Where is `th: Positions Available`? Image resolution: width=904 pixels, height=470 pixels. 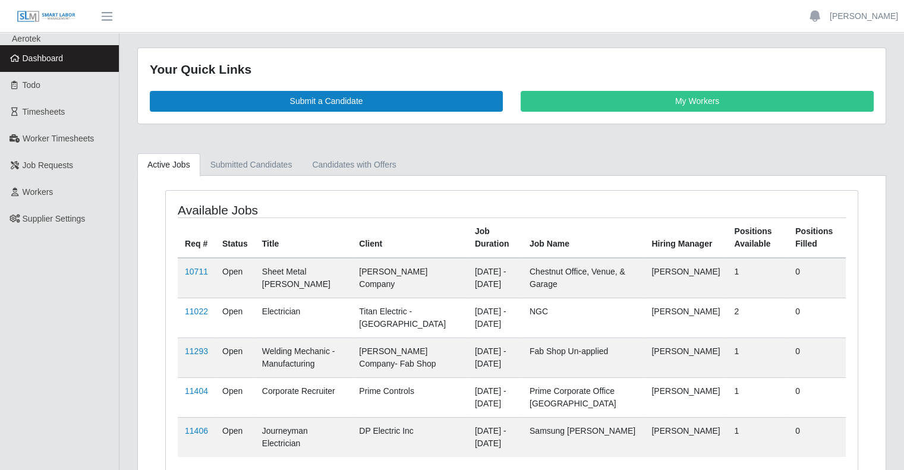
th: Positions Available is located at coordinates (757, 238).